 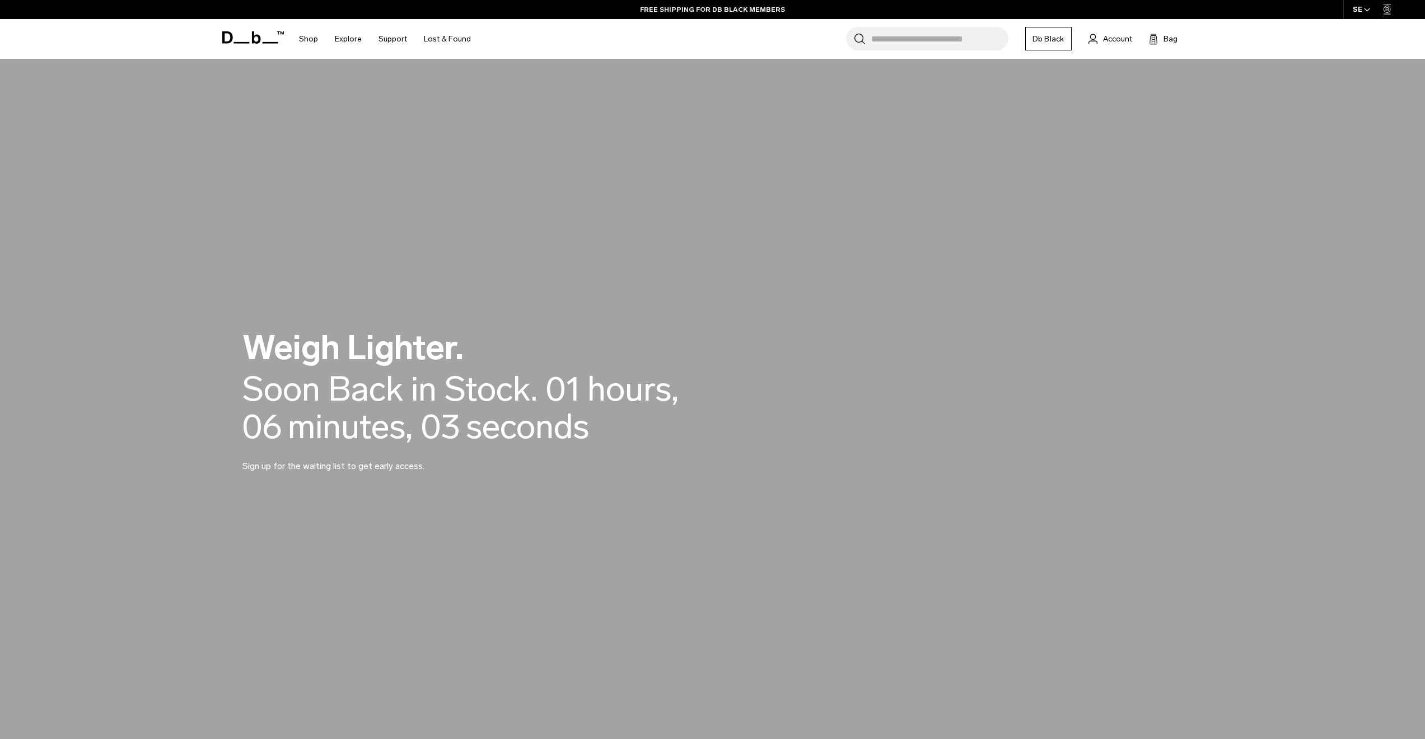 What do you see at coordinates (262, 426) in the screenshot?
I see `span: 06` at bounding box center [262, 426].